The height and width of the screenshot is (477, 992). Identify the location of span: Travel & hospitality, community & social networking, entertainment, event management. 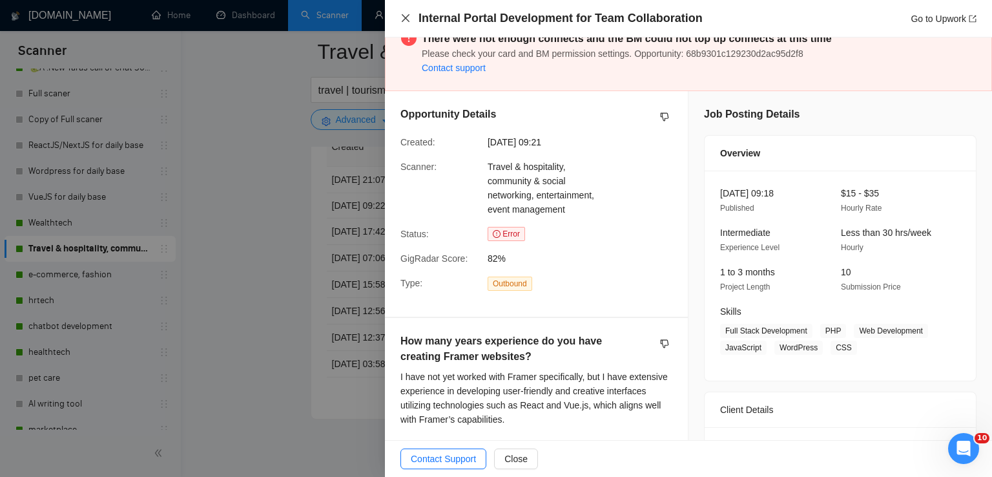
(541, 188).